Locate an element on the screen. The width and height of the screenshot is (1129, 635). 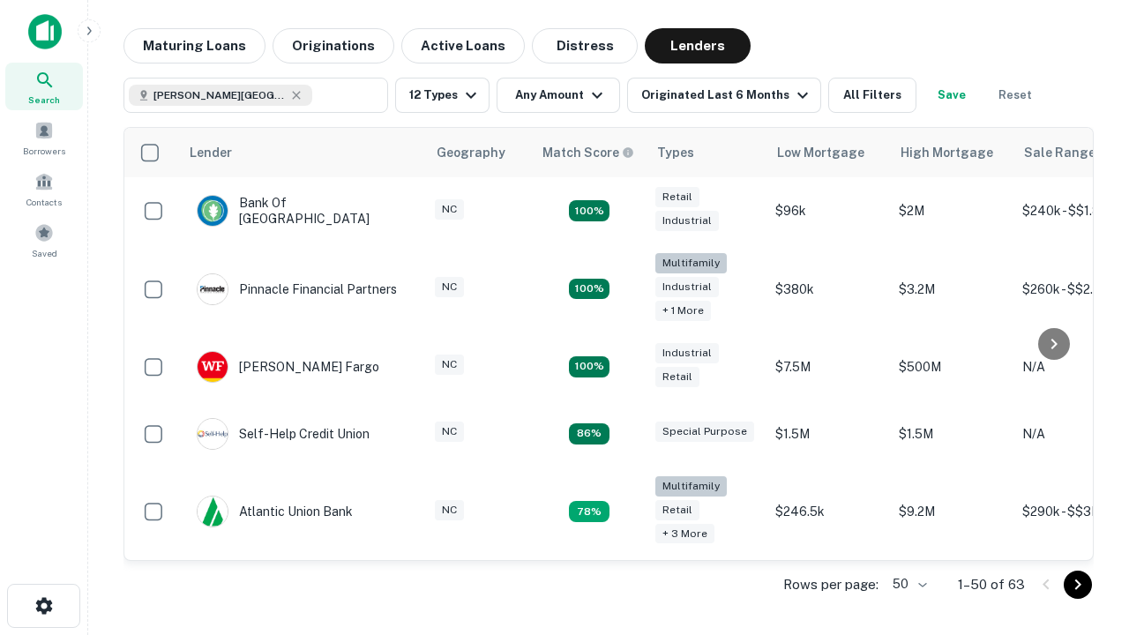
div: Matching Properties: 10, hasApolloMatch: undefined is located at coordinates (589, 512).